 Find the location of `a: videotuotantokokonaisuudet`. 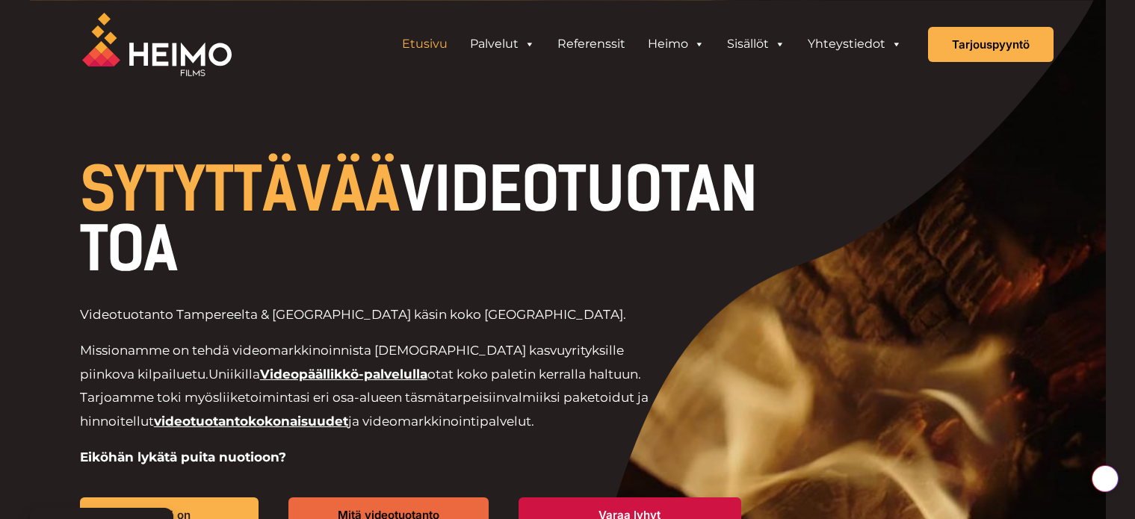

a: videotuotantokokonaisuudet is located at coordinates (251, 421).